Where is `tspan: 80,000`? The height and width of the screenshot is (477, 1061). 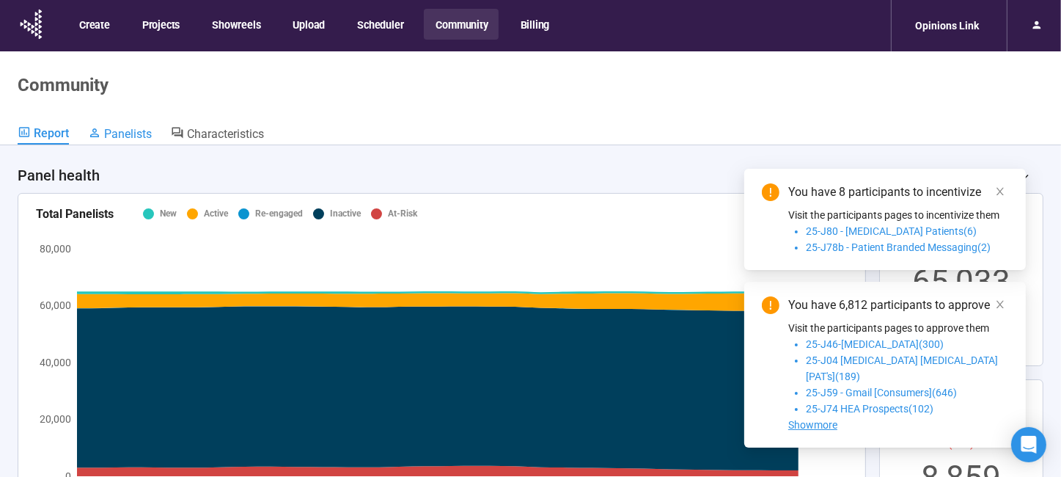 tspan: 80,000 is located at coordinates (55, 249).